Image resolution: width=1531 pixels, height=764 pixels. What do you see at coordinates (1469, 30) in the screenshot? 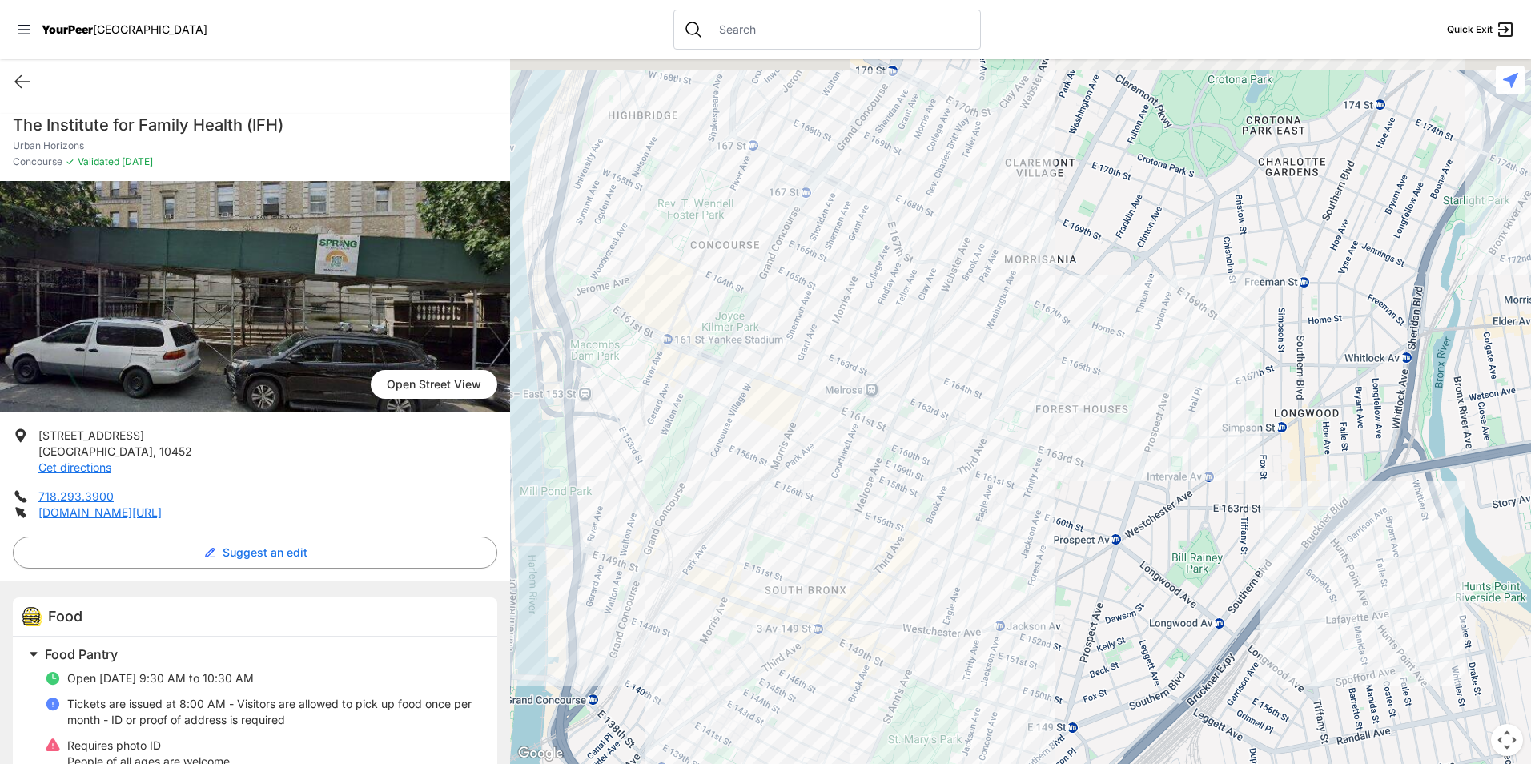
I see `span: Quick Exit` at bounding box center [1469, 30].